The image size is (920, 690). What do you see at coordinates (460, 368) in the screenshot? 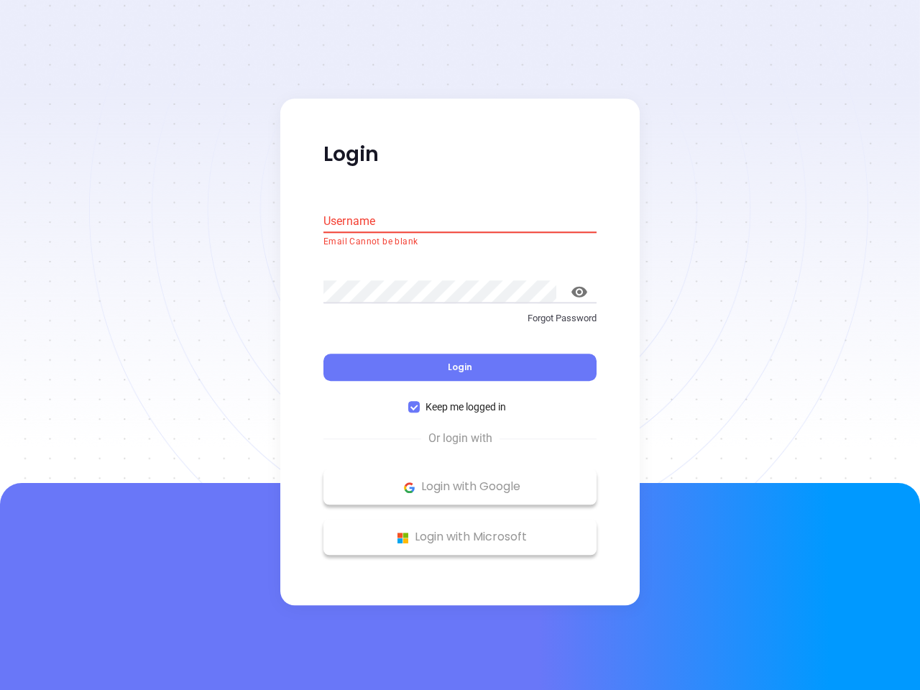
I see `button: Login` at bounding box center [460, 368].